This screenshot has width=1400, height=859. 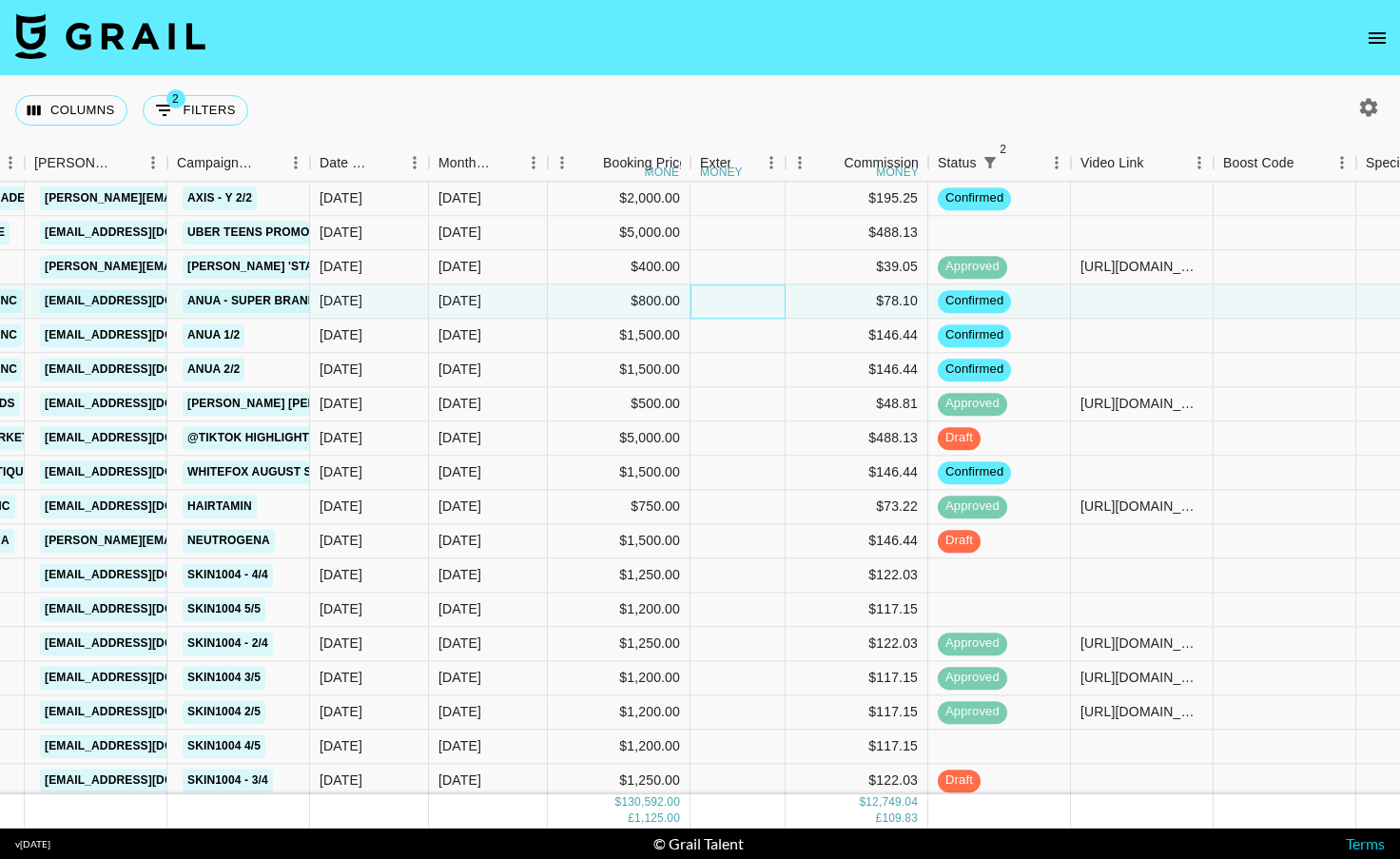 What do you see at coordinates (857, 438) in the screenshot?
I see `div: $488.13` at bounding box center [857, 438].